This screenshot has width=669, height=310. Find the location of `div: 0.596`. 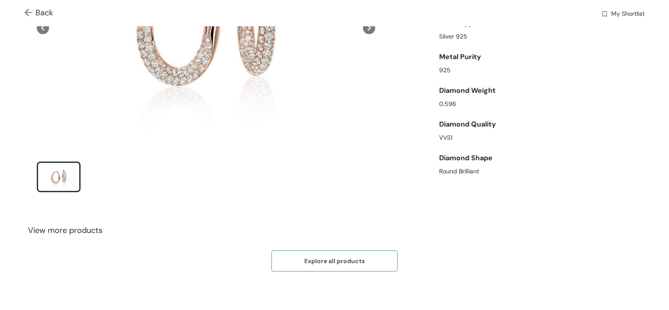

div: 0.596 is located at coordinates (540, 104).